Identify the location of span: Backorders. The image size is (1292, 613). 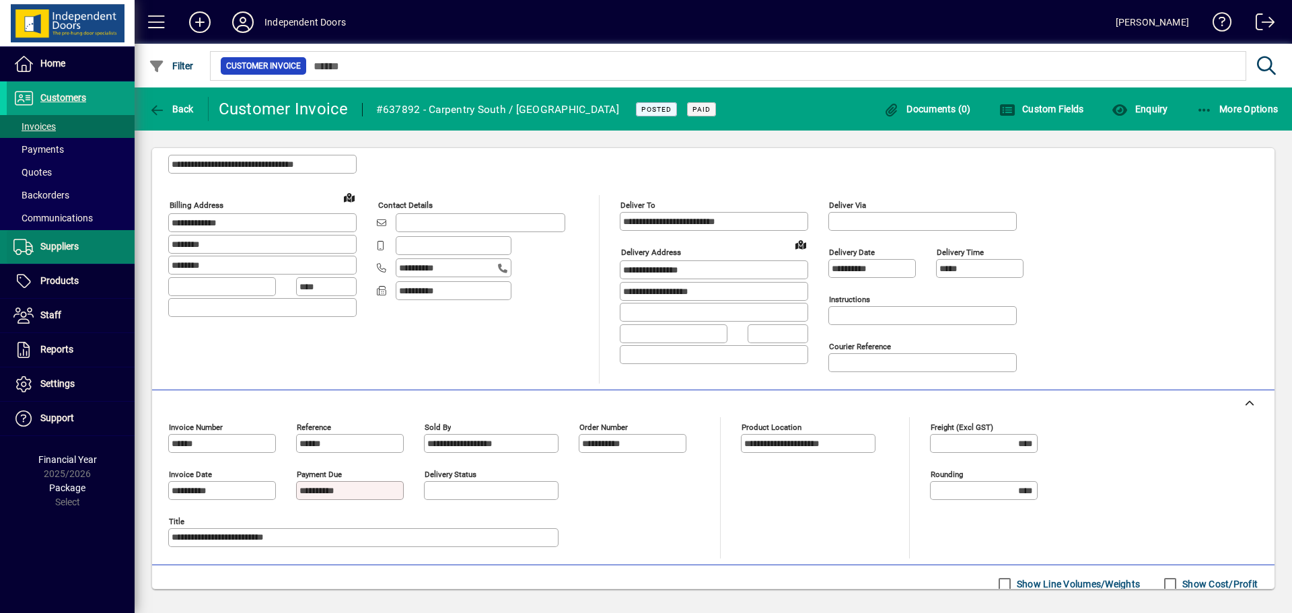
(41, 195).